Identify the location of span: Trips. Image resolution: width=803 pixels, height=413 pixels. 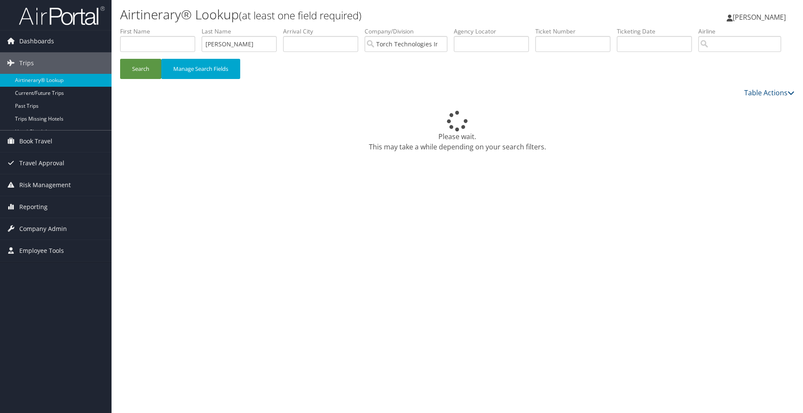
(27, 63).